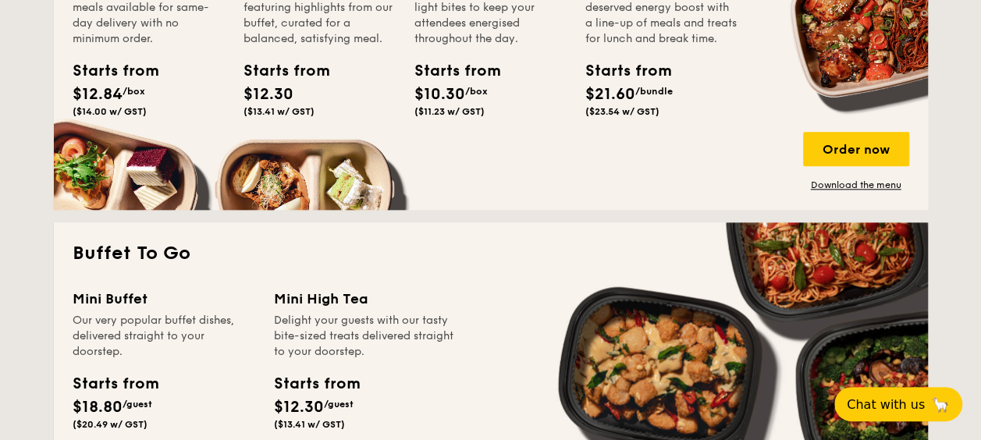  Describe the element at coordinates (856, 149) in the screenshot. I see `div: Order now` at that location.